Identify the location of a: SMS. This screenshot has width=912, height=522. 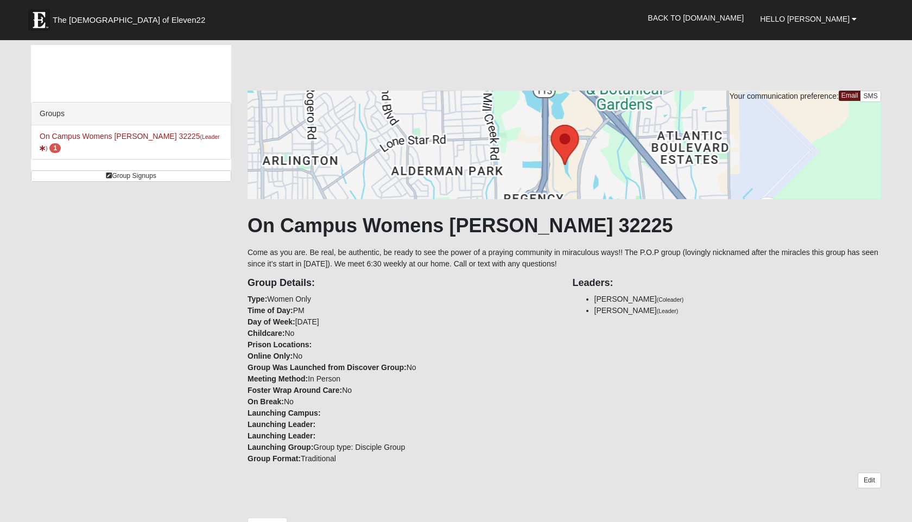
(871, 96).